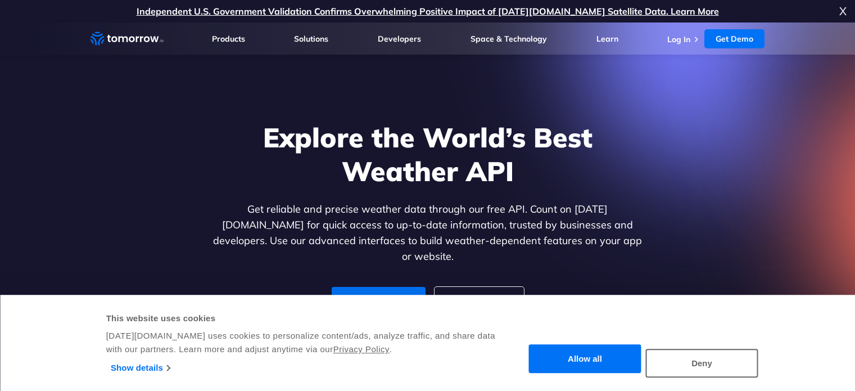  I want to click on a: Get Demo, so click(734, 39).